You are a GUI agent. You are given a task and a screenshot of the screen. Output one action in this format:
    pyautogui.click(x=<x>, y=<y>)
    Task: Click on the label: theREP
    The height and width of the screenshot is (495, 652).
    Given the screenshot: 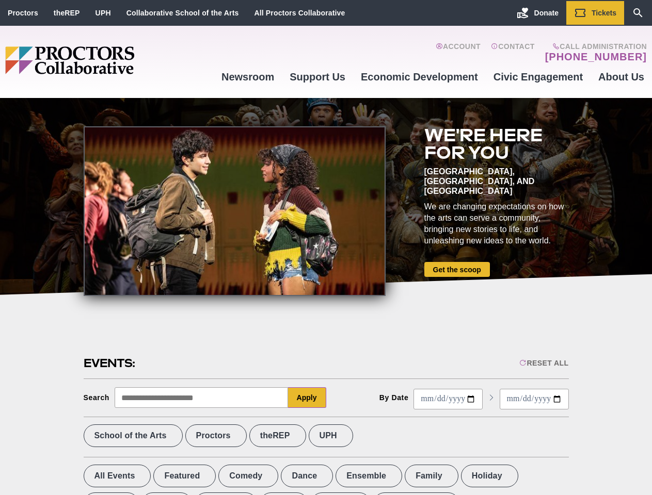 What is the action you would take?
    pyautogui.click(x=278, y=436)
    